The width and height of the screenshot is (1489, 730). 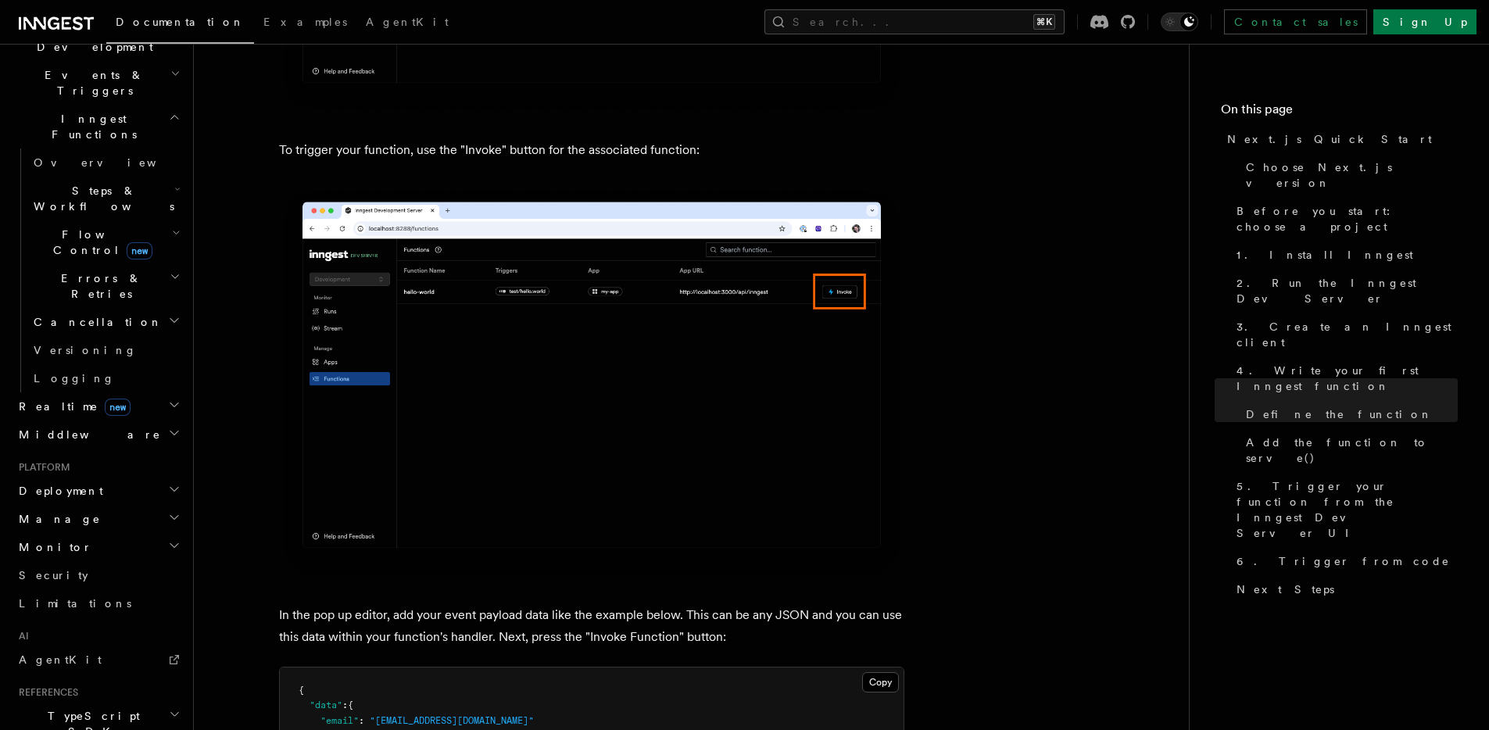 What do you see at coordinates (105, 242) in the screenshot?
I see `button: Flow Controlnew` at bounding box center [105, 242].